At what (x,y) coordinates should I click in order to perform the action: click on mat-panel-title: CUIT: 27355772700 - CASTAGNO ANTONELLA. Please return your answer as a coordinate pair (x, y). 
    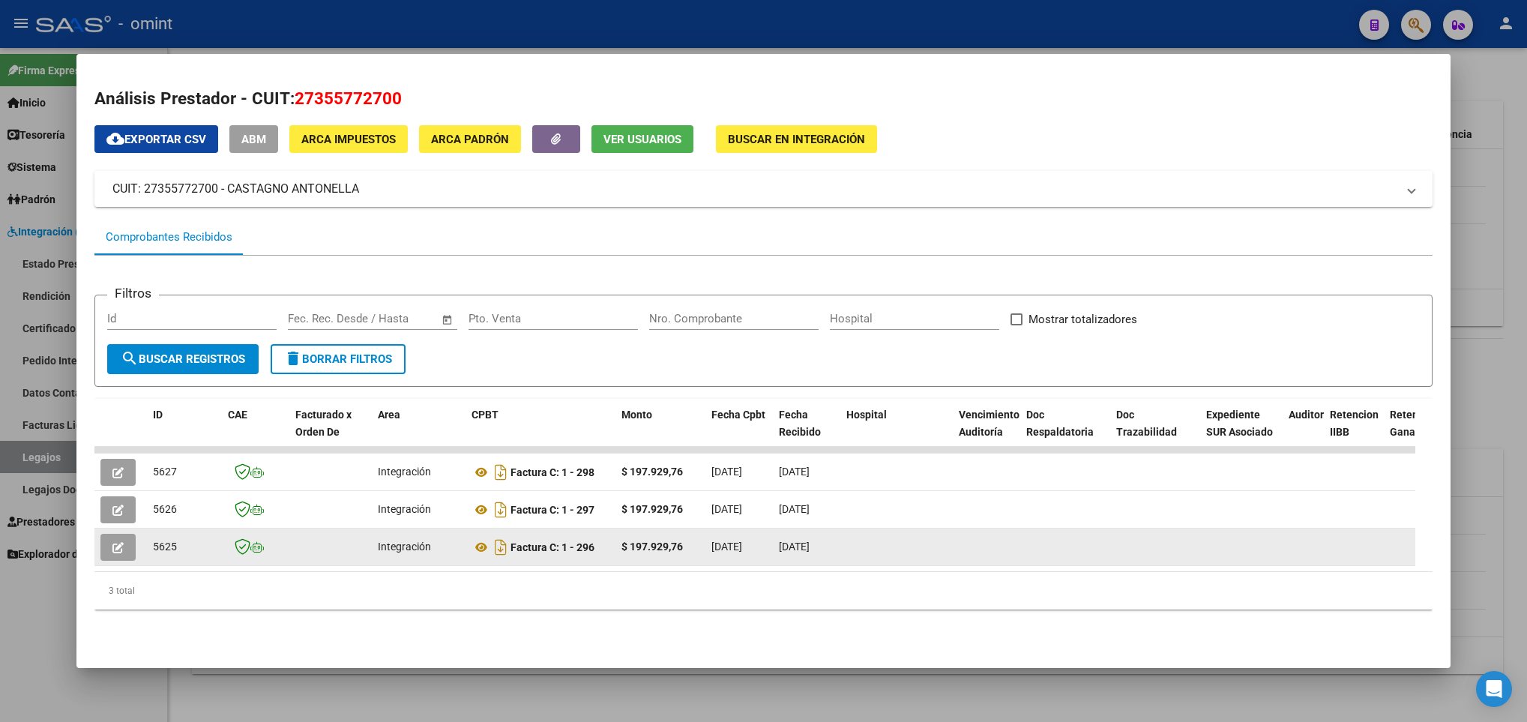
    Looking at the image, I should click on (754, 189).